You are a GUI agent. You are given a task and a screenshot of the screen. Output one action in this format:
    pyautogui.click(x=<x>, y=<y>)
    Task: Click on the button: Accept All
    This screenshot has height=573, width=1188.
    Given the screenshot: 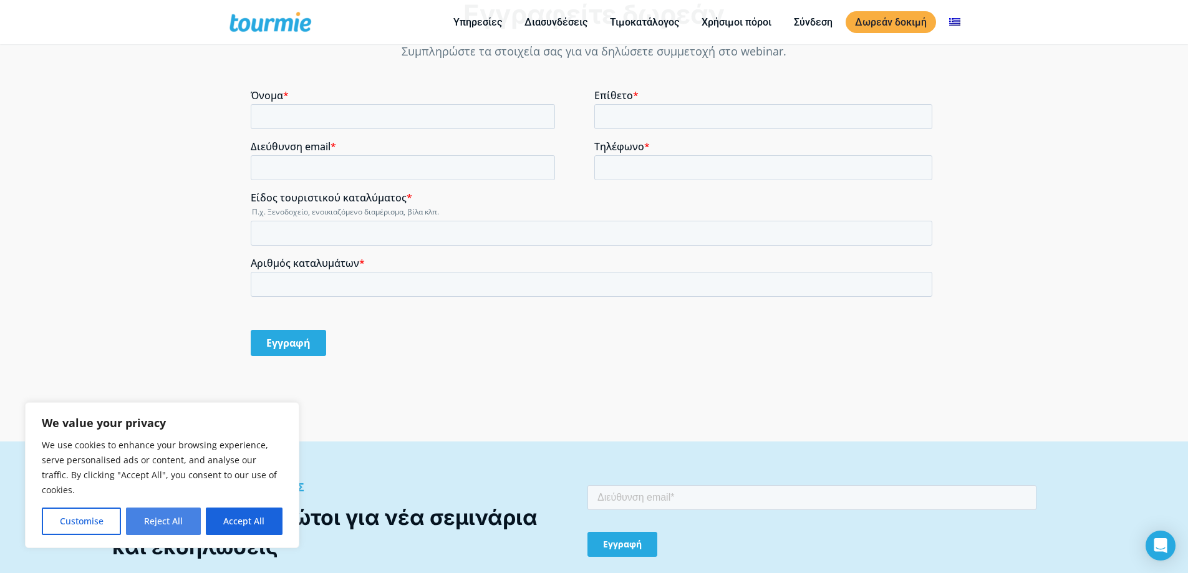 What is the action you would take?
    pyautogui.click(x=244, y=522)
    